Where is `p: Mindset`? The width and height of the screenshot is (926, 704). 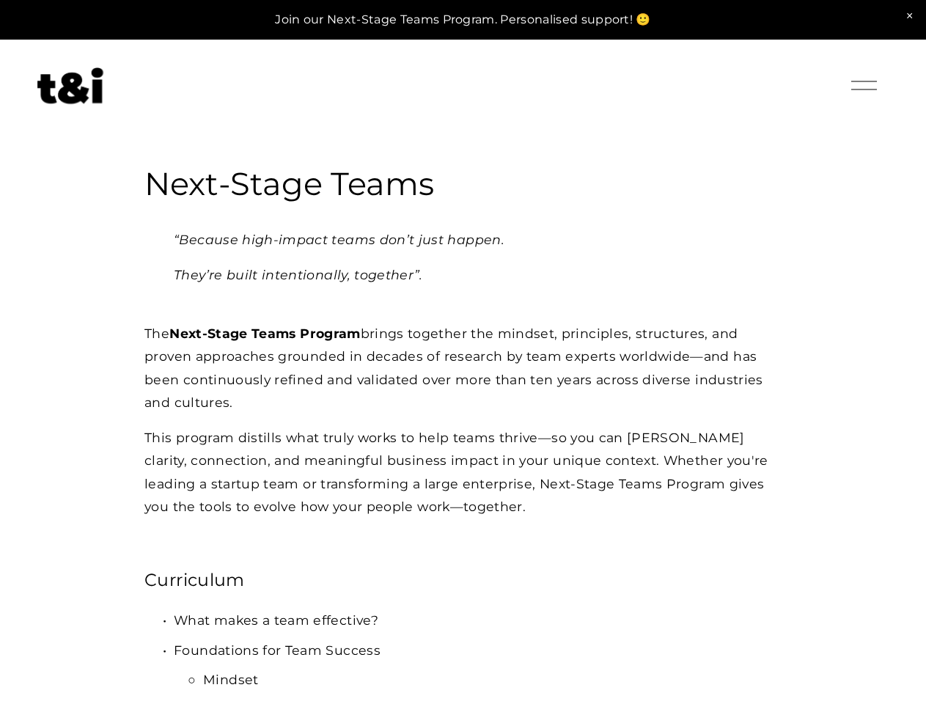
p: Mindset is located at coordinates (492, 680).